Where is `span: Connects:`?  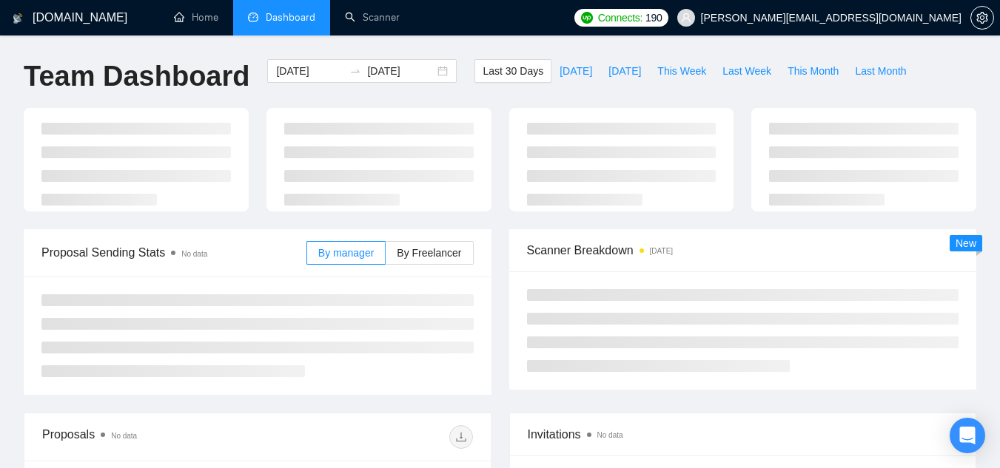 span: Connects: is located at coordinates (620, 18).